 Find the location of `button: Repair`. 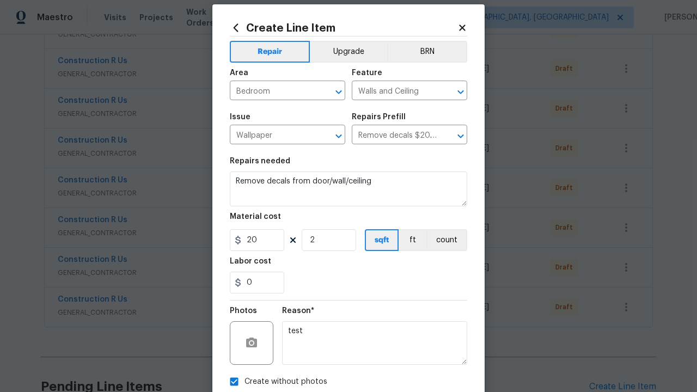

button: Repair is located at coordinates (270, 52).